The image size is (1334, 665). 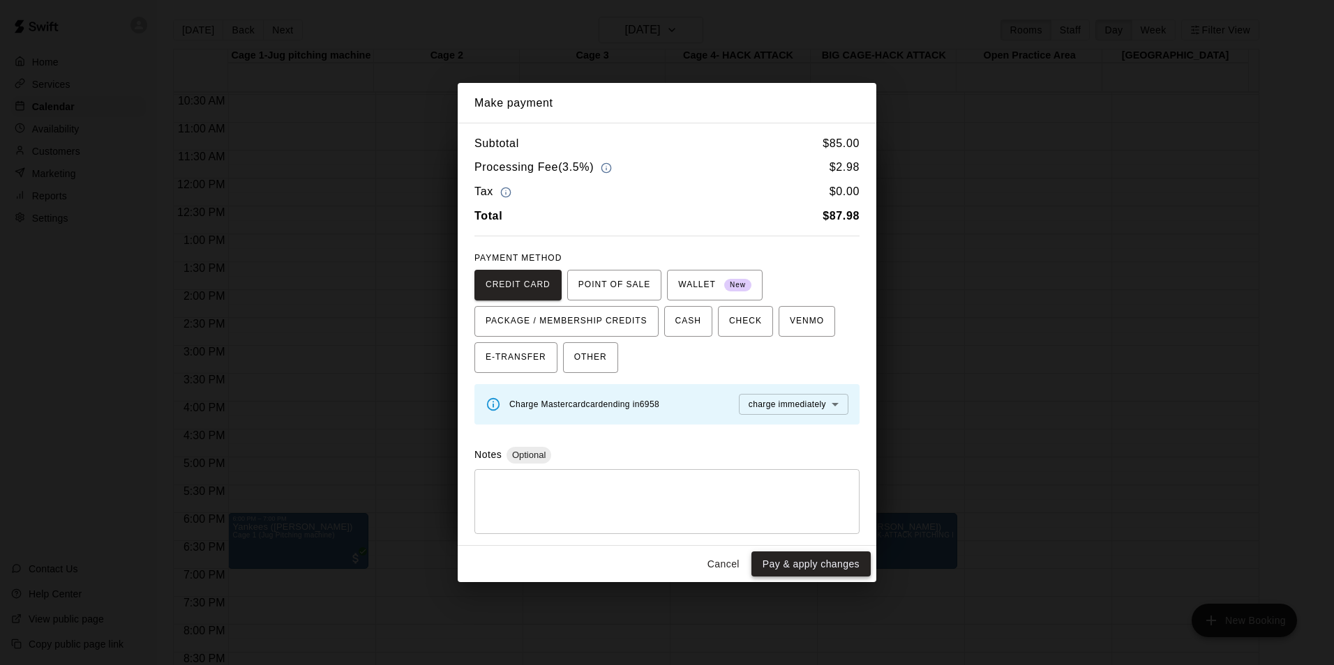 I want to click on button: OTHER, so click(x=590, y=358).